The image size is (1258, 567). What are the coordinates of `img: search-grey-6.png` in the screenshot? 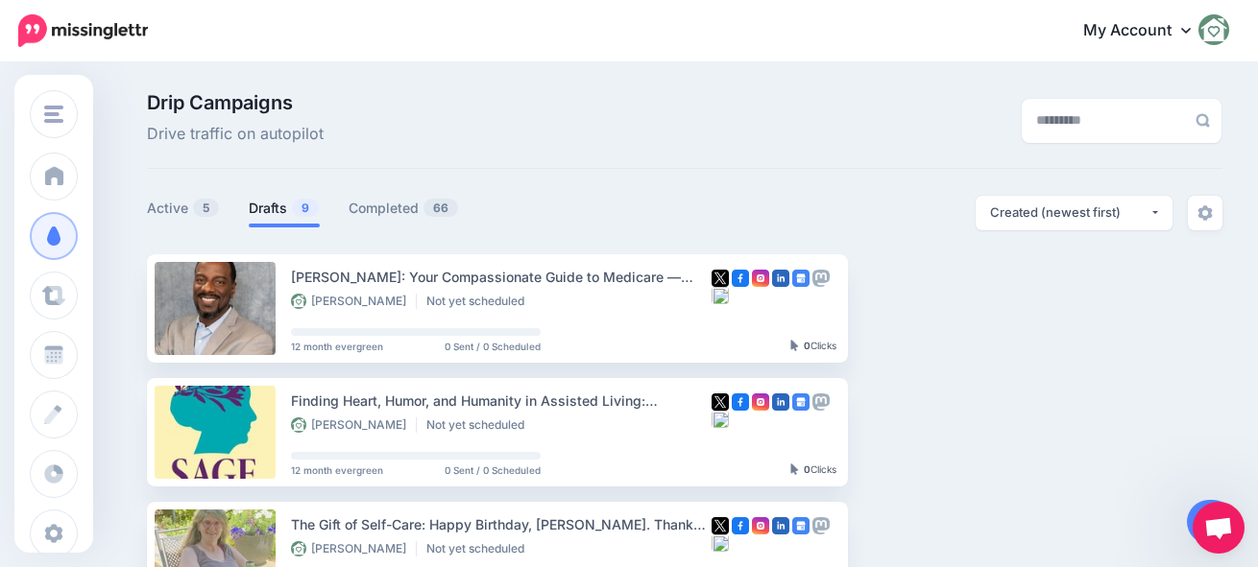 It's located at (1202, 120).